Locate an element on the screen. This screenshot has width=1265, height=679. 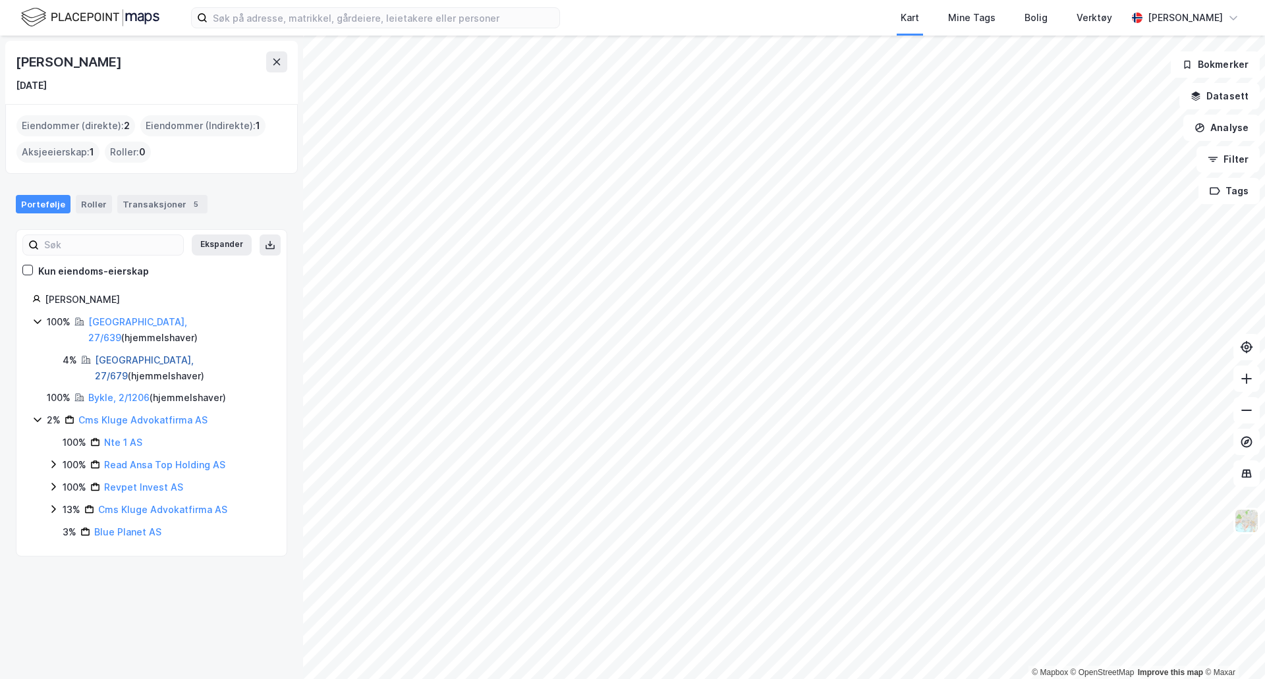
div: Mine Tags is located at coordinates (972, 18).